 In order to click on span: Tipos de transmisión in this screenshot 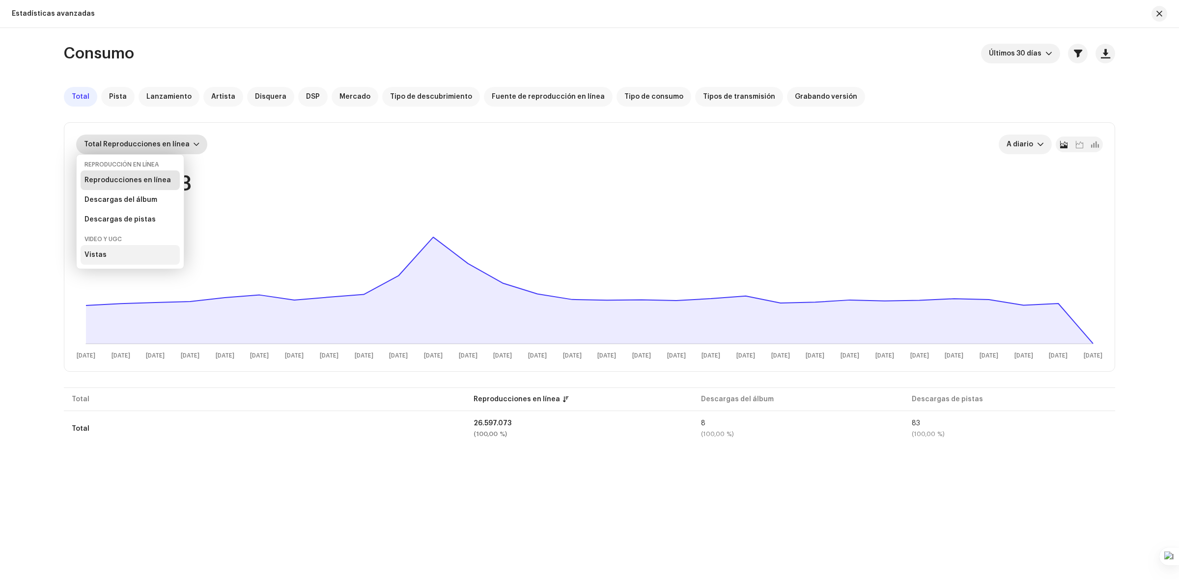, I will do `click(739, 97)`.